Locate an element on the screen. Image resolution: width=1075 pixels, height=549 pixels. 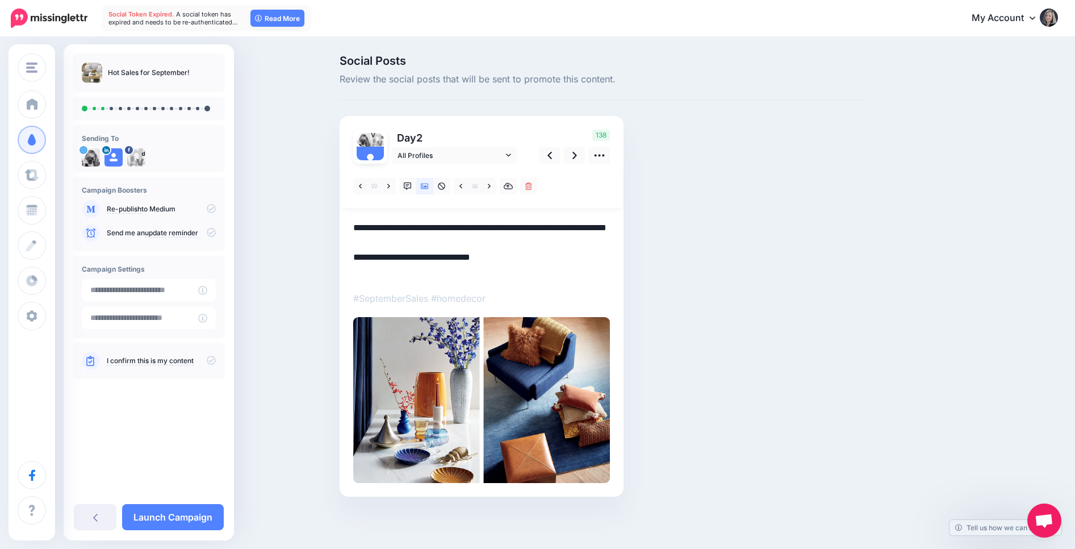
span: Social Posts is located at coordinates (603, 61).